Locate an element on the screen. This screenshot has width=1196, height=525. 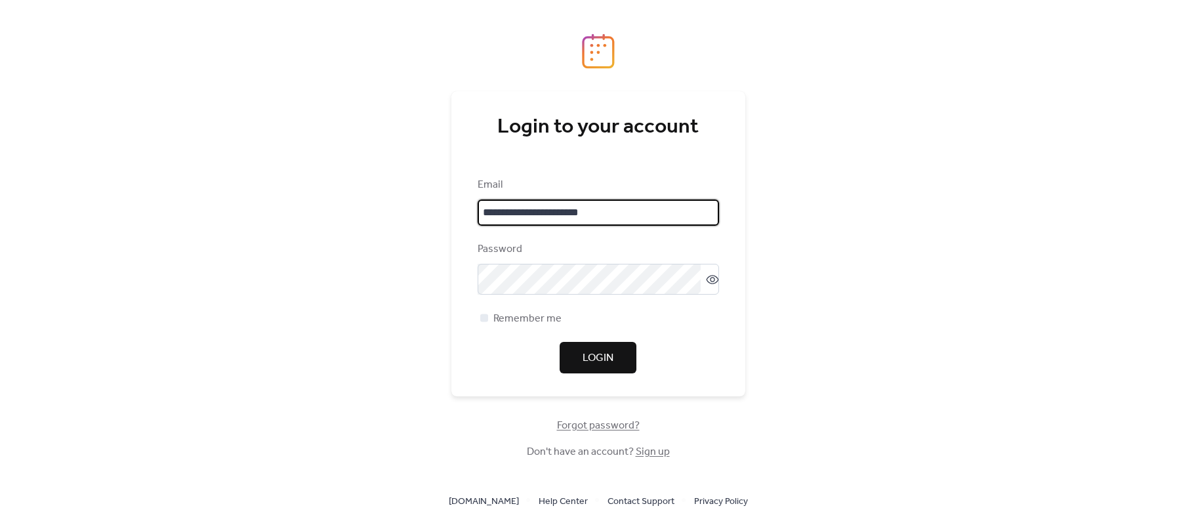
span: Login is located at coordinates (598, 358).